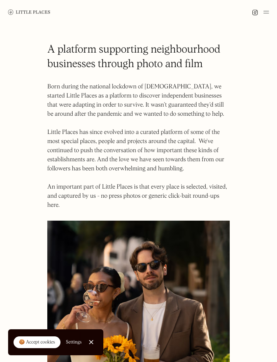  Describe the element at coordinates (74, 342) in the screenshot. I see `div: Settings` at that location.